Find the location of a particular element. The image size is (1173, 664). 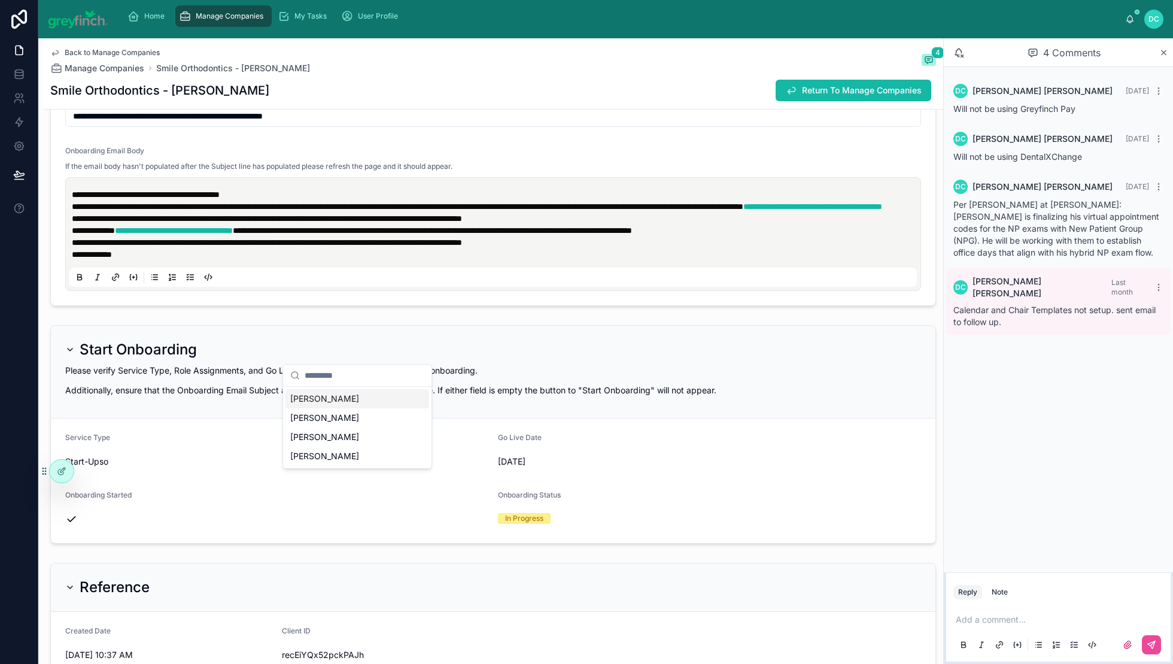

span: Client ID is located at coordinates (296, 630).